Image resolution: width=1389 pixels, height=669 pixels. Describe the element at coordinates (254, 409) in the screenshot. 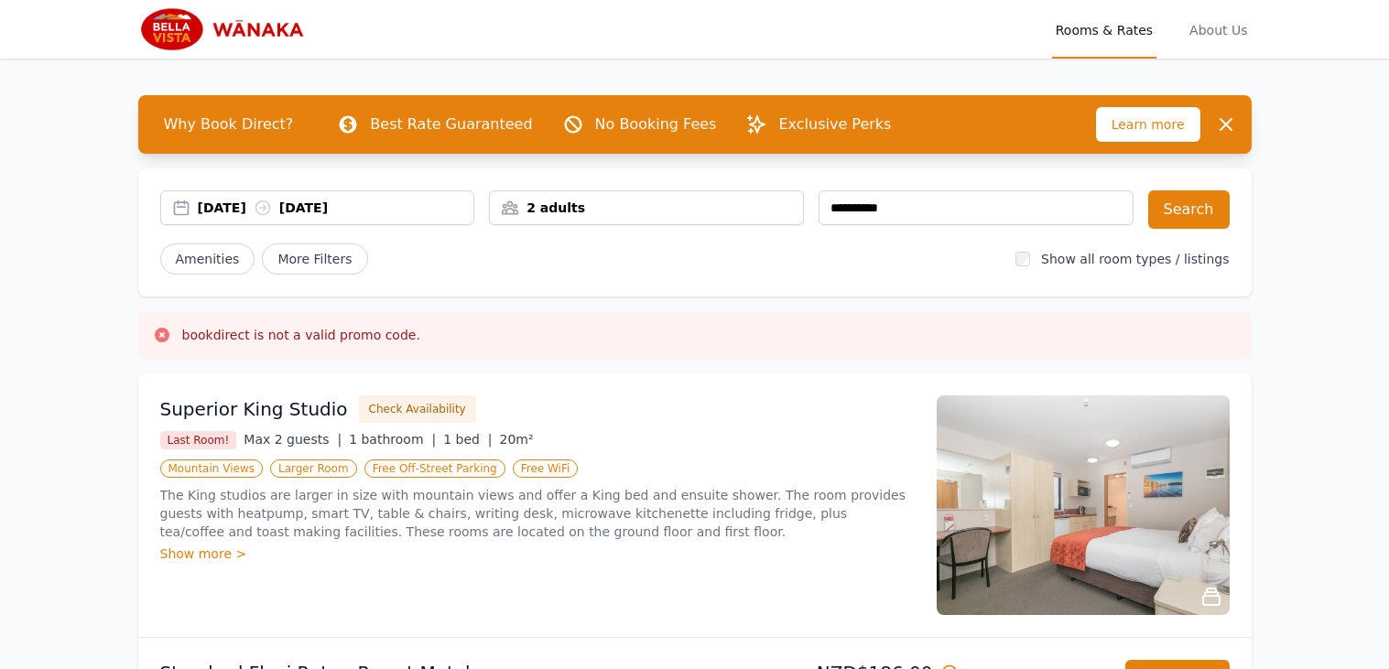

I see `h3: Superior King Studio` at that location.